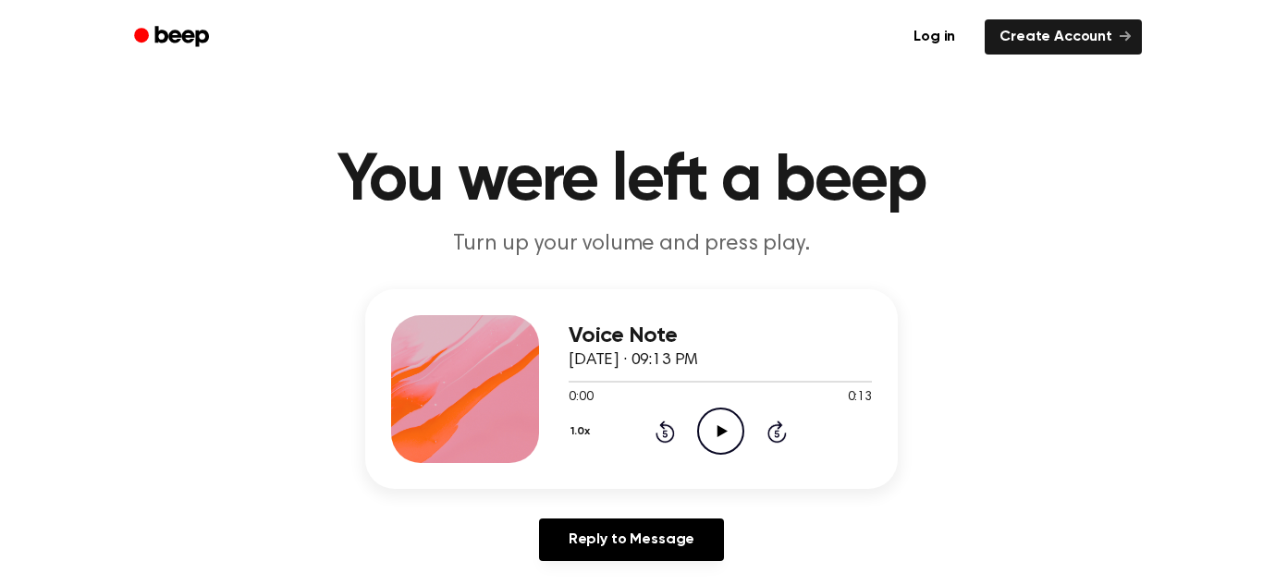  What do you see at coordinates (631, 181) in the screenshot?
I see `h1: You were left a beep` at bounding box center [631, 181].